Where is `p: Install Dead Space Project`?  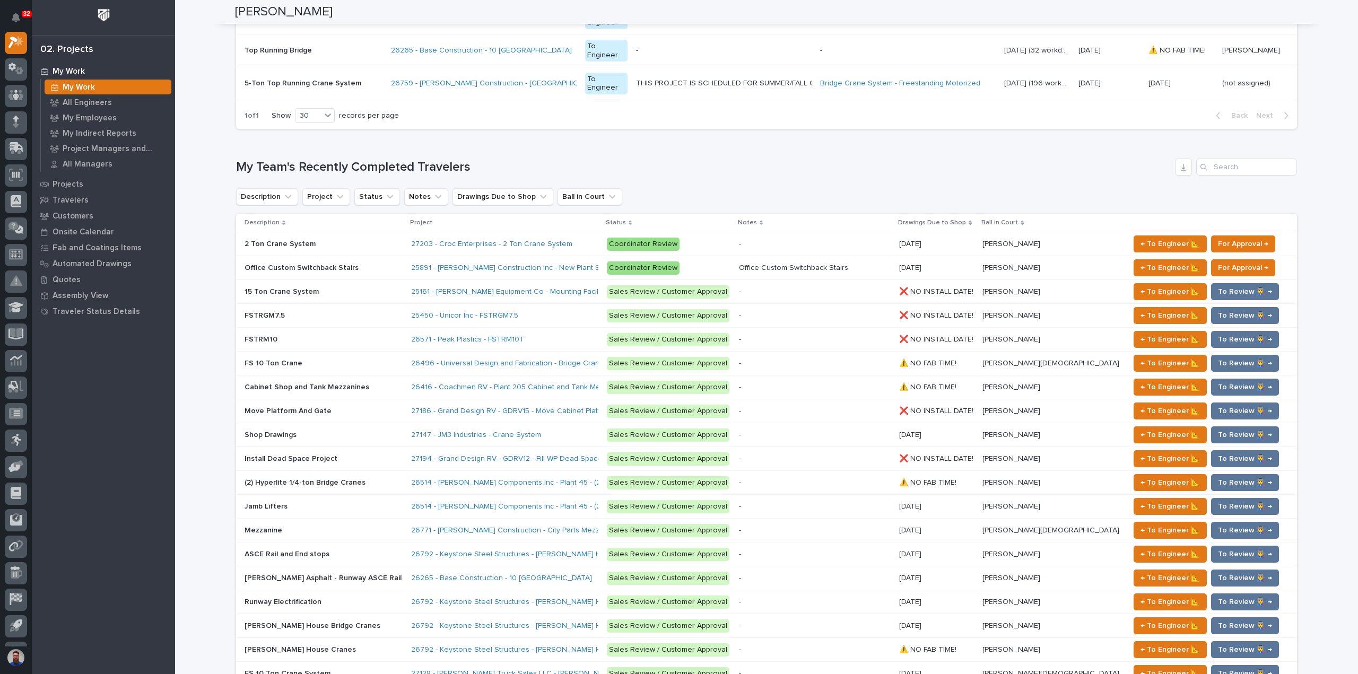
p: Install Dead Space Project is located at coordinates (292, 458).